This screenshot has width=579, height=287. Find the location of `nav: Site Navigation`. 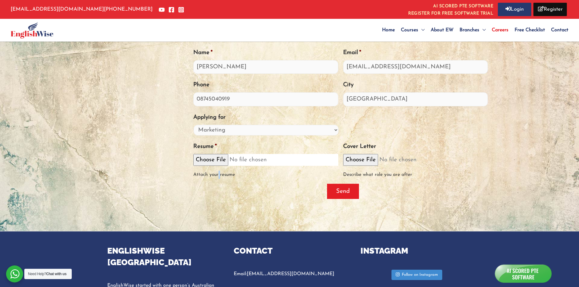

nav: Site Navigation is located at coordinates (474, 30).